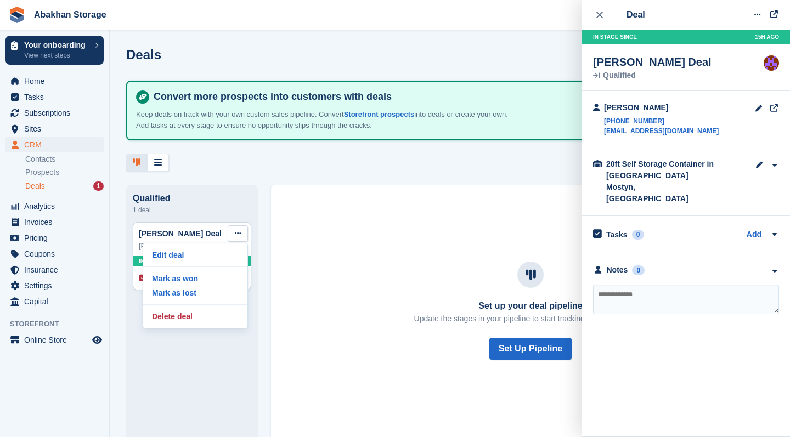  What do you see at coordinates (57, 340) in the screenshot?
I see `span: Online Store` at bounding box center [57, 340].